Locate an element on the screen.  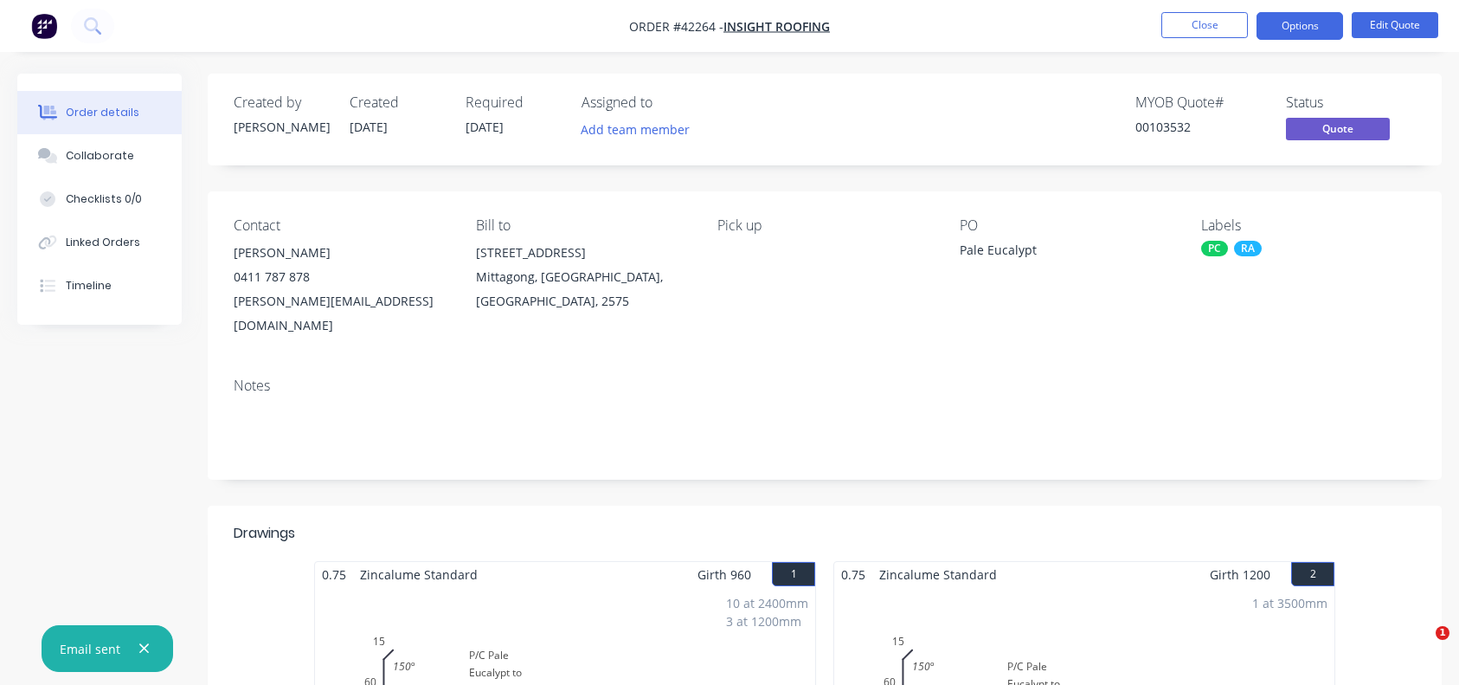
div: Contact is located at coordinates (341, 225).